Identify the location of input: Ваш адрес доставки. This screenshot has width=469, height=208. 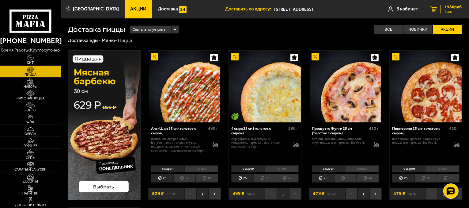
(321, 9).